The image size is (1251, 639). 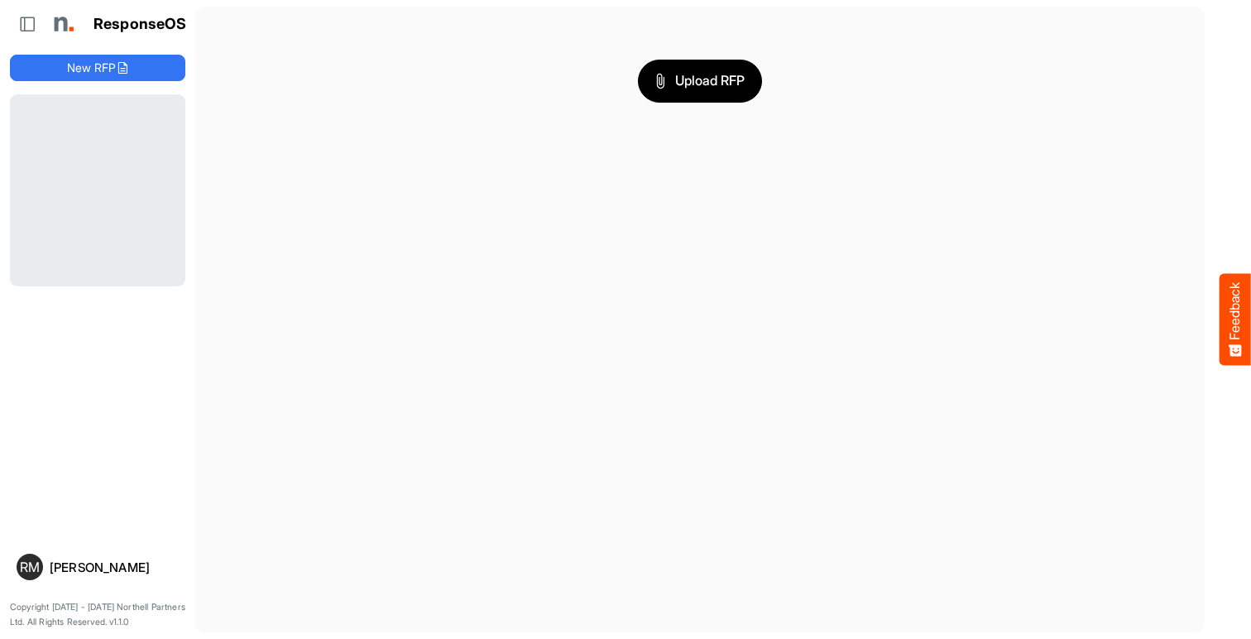 What do you see at coordinates (98, 190) in the screenshot?
I see `div: Loading...` at bounding box center [98, 190].